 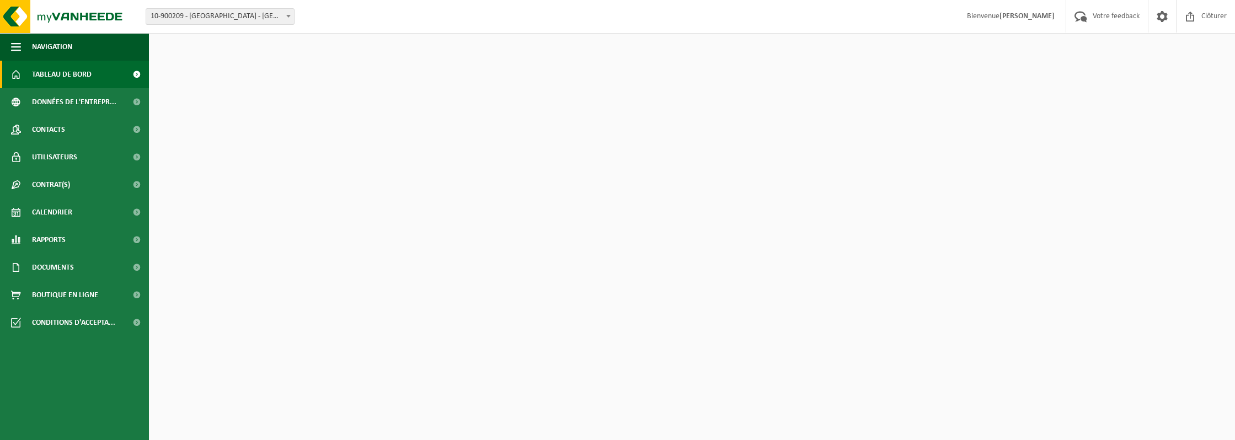 I want to click on span: Contrat(s), so click(x=51, y=185).